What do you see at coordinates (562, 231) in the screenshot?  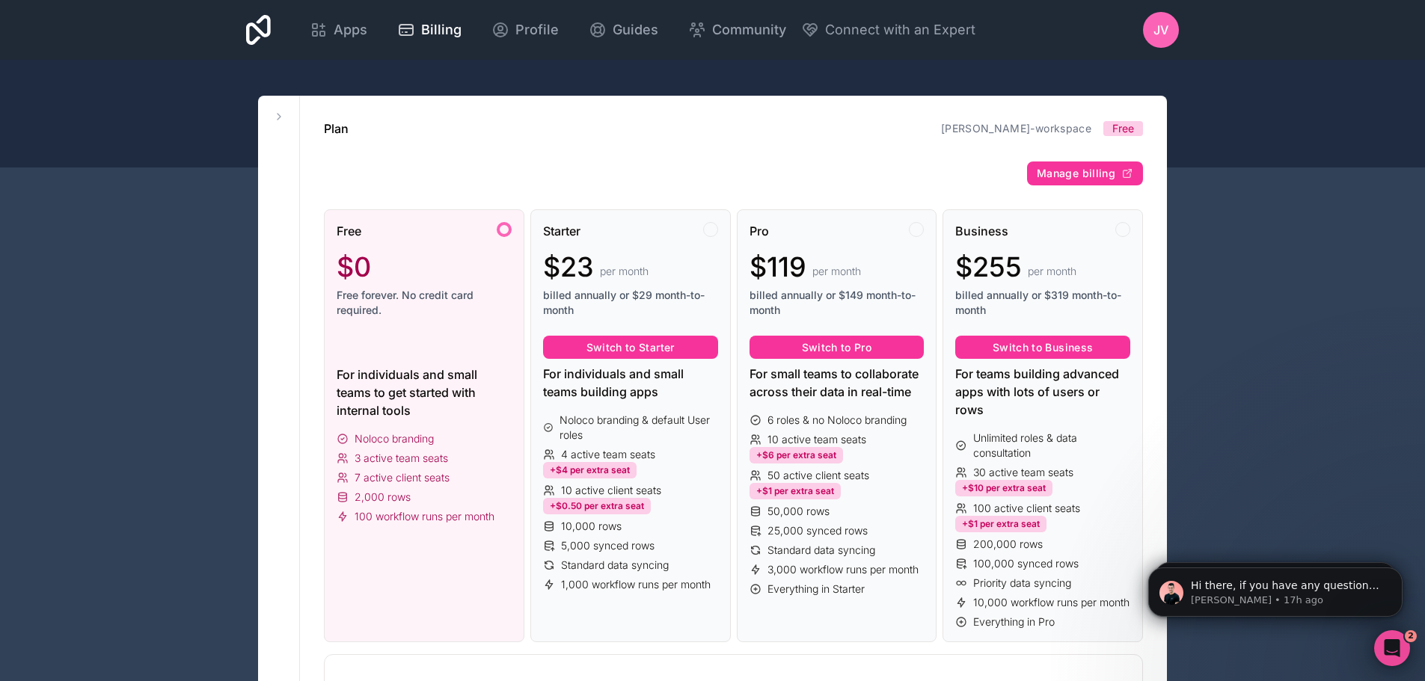 I see `span: Starter` at bounding box center [562, 231].